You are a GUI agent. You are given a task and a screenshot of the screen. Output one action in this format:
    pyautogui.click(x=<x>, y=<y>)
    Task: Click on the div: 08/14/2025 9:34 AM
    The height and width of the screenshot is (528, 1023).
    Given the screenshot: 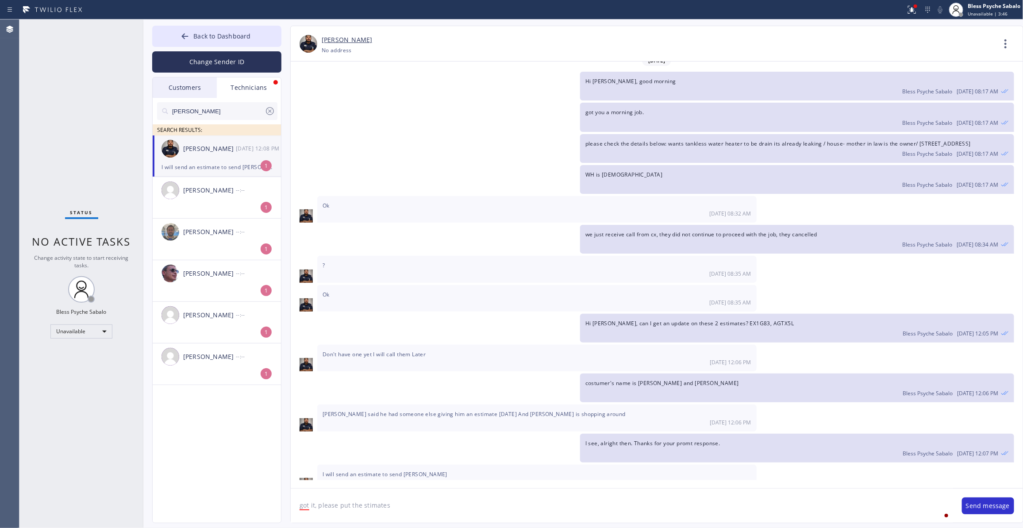 What is the action you would take?
    pyautogui.click(x=797, y=239)
    